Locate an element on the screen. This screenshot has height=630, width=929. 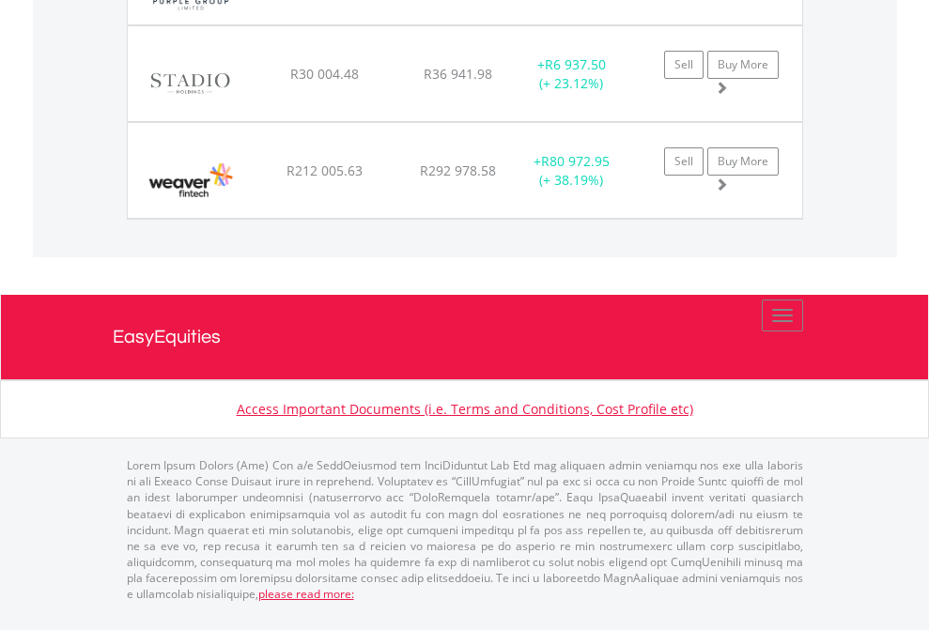
p: Lorem Ipsum Dolors (Ame) Con a/e SeddOeiusmod tem InciDiduntut Lab Etd mag aliquaen admin veniamq... is located at coordinates (465, 530).